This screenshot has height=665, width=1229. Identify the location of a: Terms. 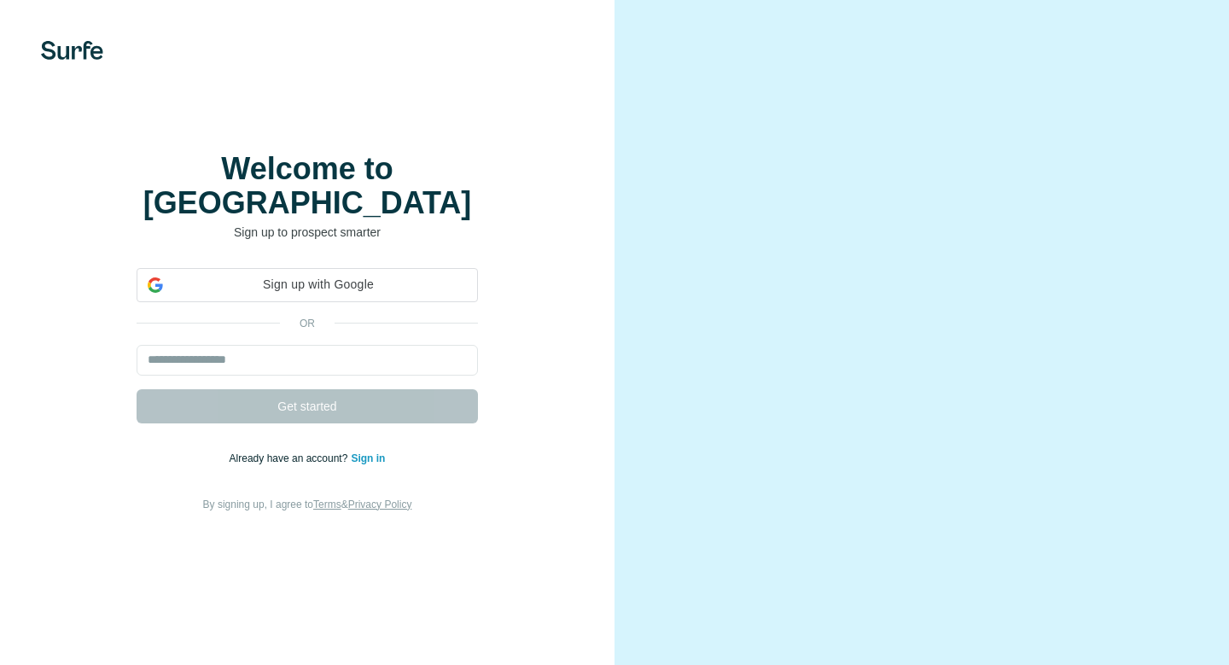
(327, 505).